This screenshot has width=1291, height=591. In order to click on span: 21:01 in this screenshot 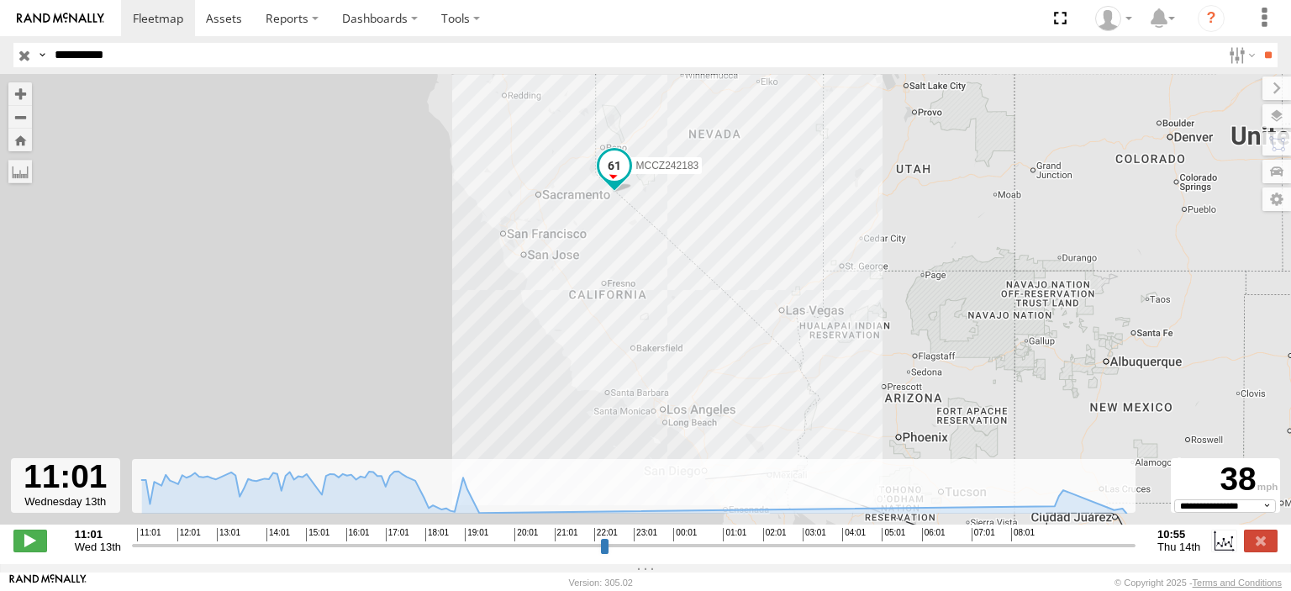, I will do `click(567, 535)`.